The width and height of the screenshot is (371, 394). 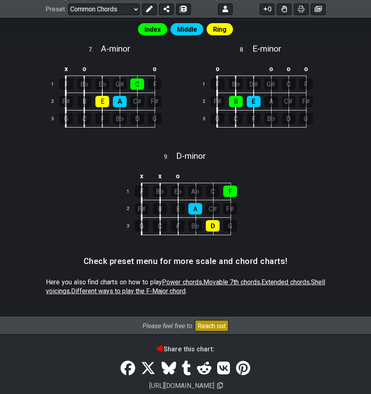 I want to click on a: Tweet, so click(x=148, y=368).